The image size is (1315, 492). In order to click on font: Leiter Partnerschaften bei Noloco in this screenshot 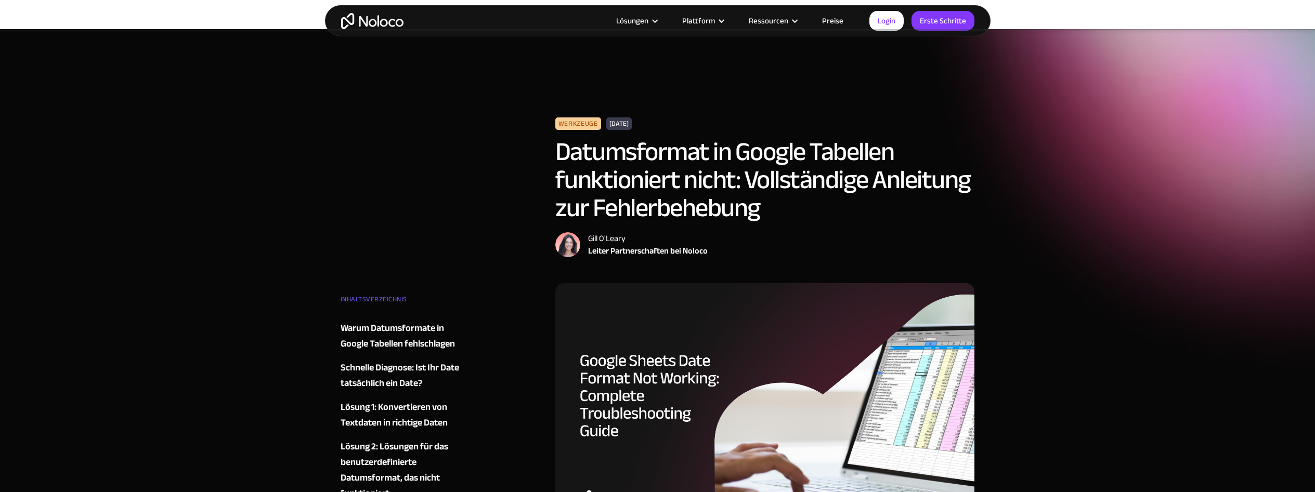, I will do `click(648, 251)`.